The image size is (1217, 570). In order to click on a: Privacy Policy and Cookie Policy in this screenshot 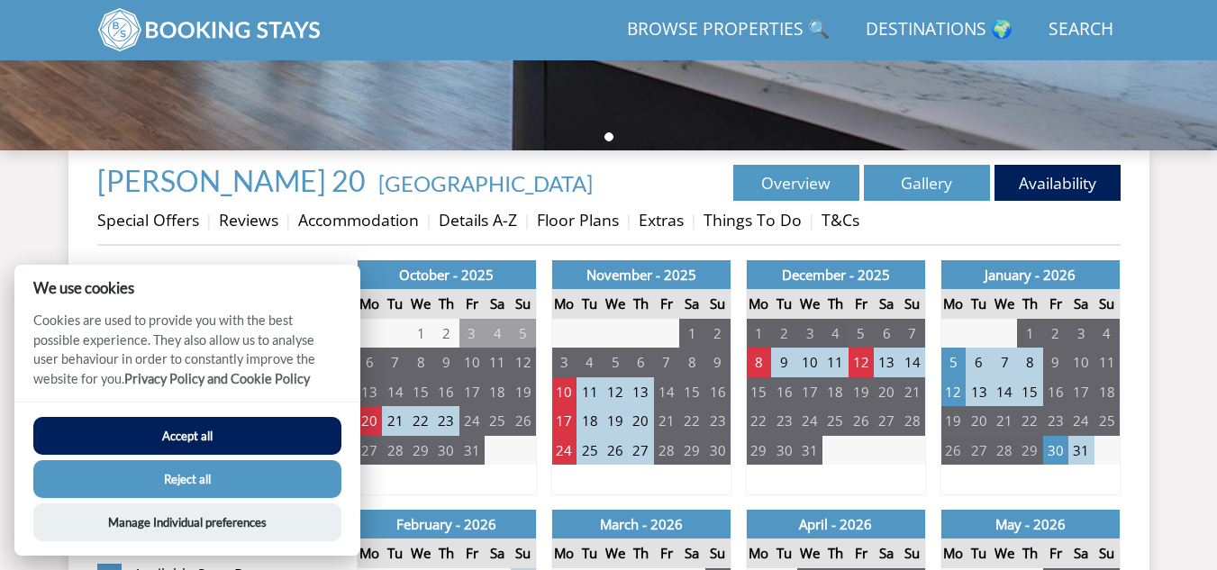, I will do `click(217, 378)`.